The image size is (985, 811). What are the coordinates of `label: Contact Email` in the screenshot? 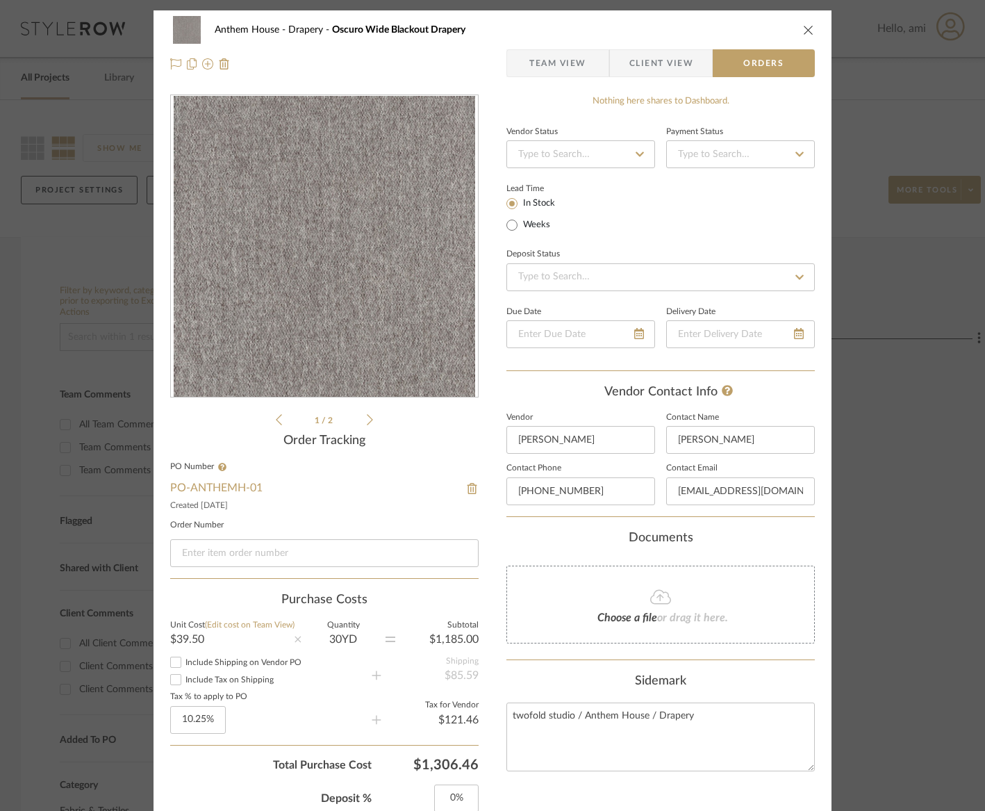 It's located at (741, 468).